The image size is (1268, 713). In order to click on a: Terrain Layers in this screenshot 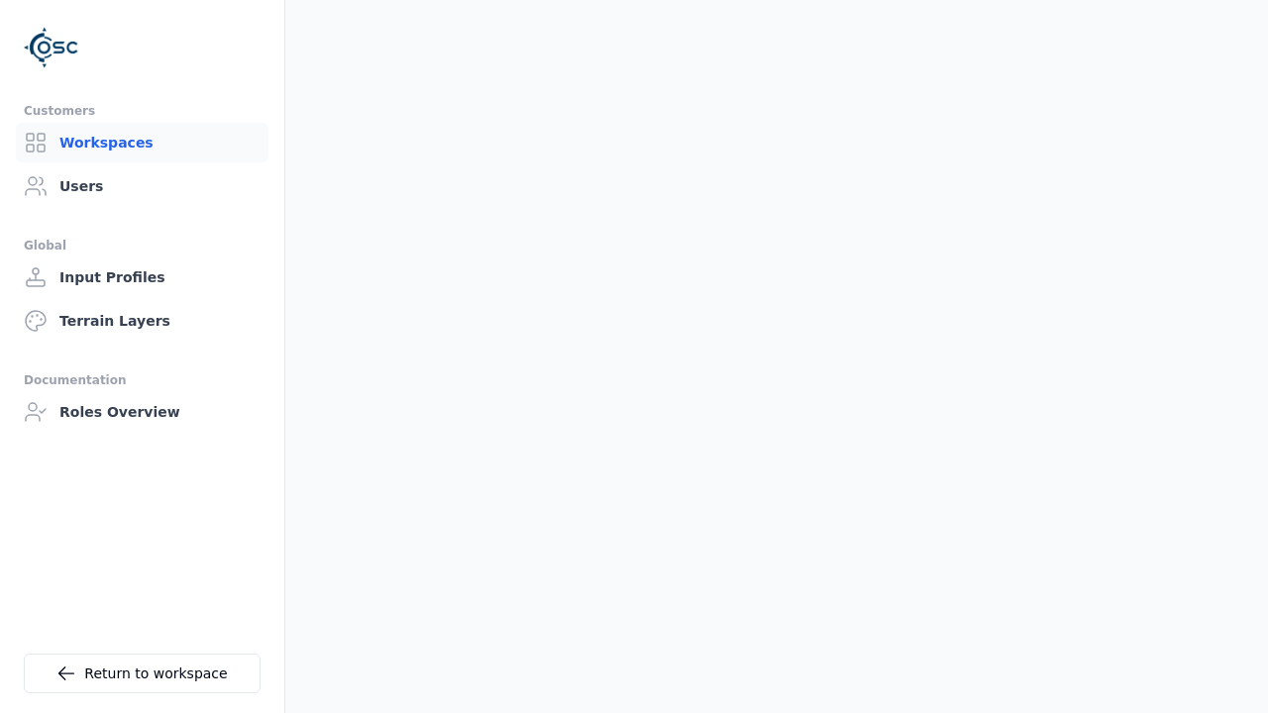, I will do `click(142, 321)`.